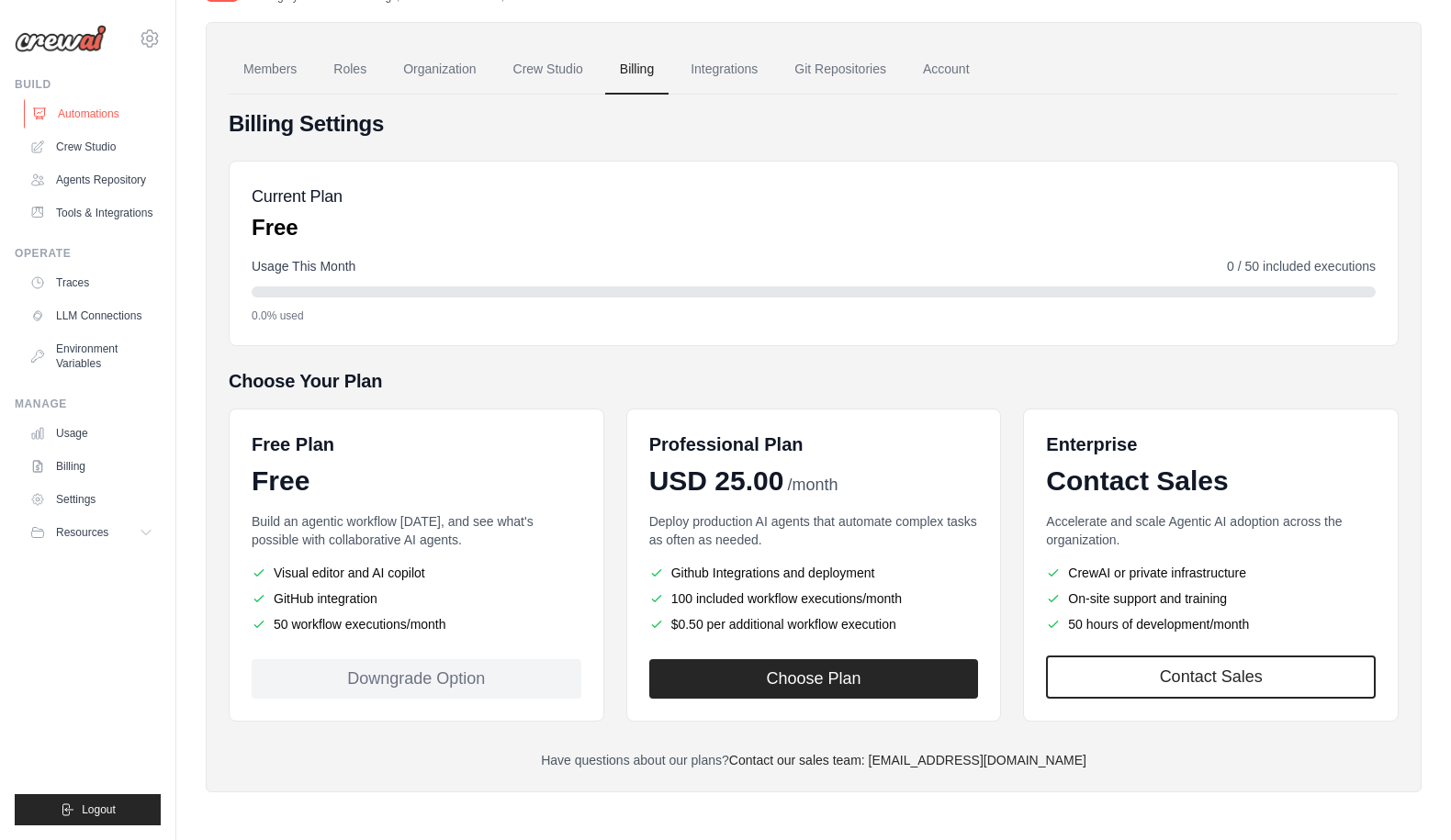 Image resolution: width=1451 pixels, height=840 pixels. Describe the element at coordinates (87, 810) in the screenshot. I see `button: Logout` at that location.